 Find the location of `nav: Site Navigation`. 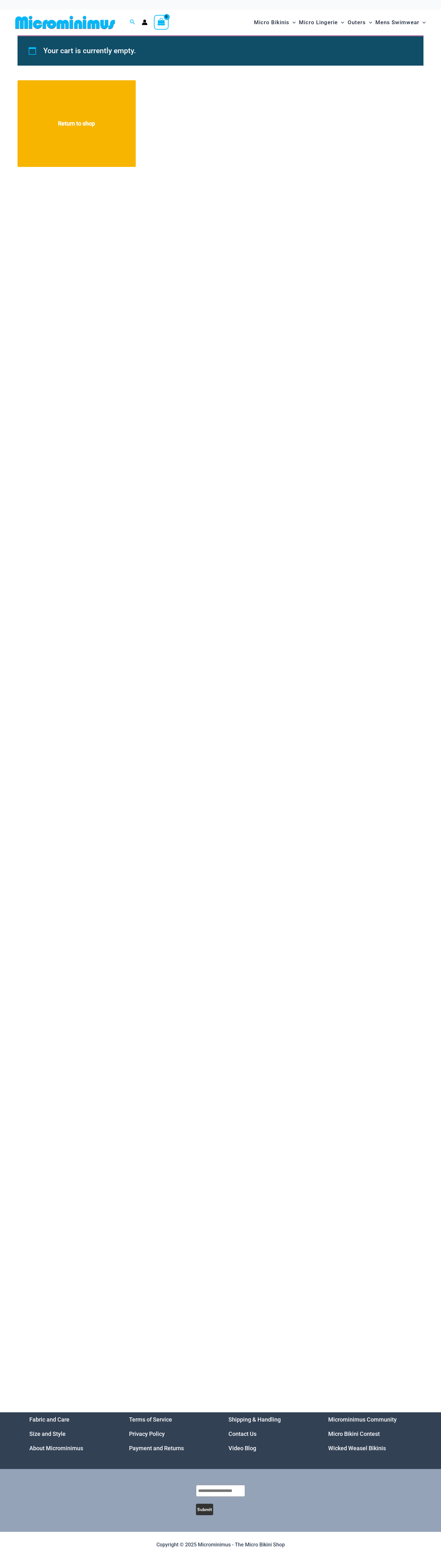

nav: Site Navigation is located at coordinates (340, 22).